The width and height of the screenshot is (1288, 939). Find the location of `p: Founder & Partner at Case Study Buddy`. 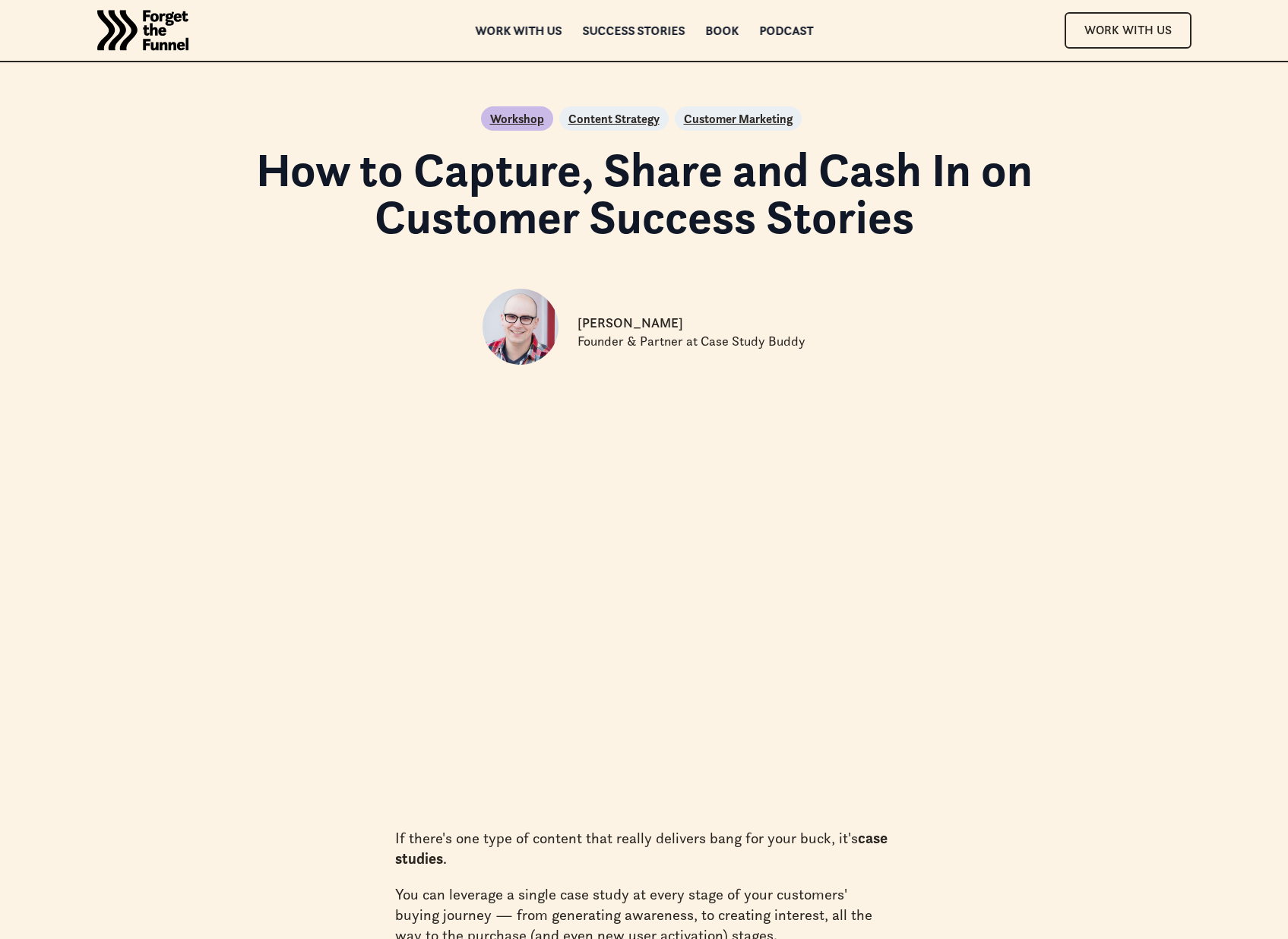

p: Founder & Partner at Case Study Buddy is located at coordinates (691, 342).